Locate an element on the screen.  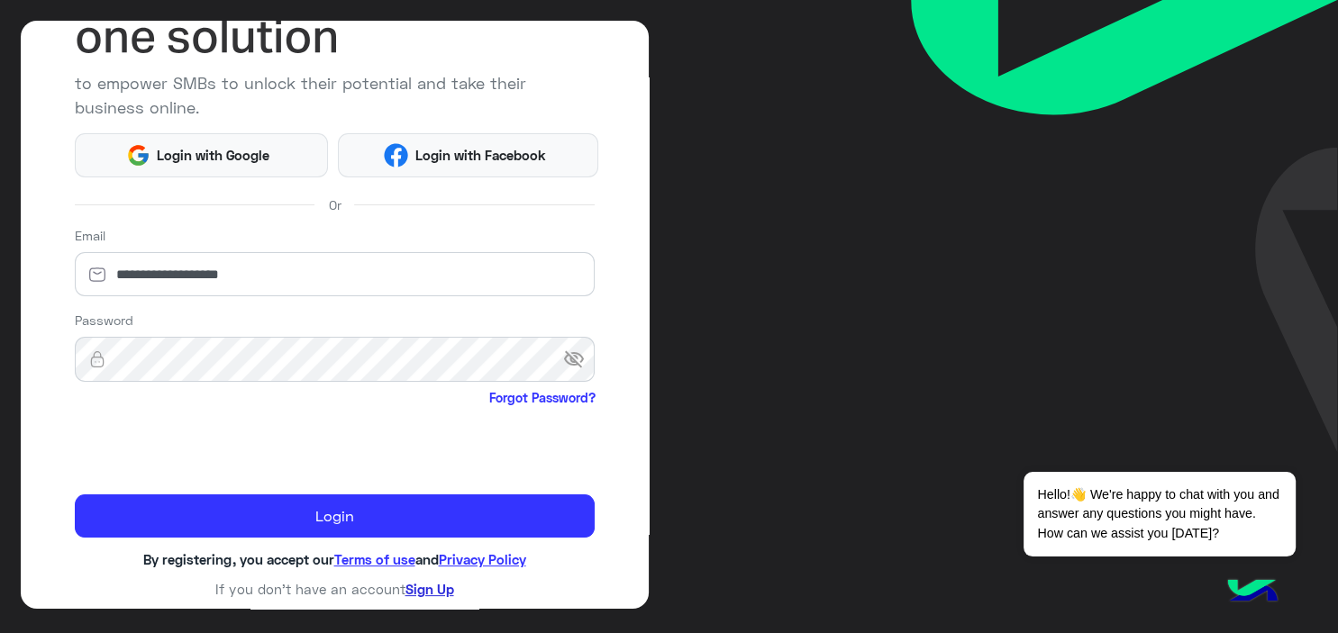
h6: If you don’t have an account is located at coordinates (335, 589).